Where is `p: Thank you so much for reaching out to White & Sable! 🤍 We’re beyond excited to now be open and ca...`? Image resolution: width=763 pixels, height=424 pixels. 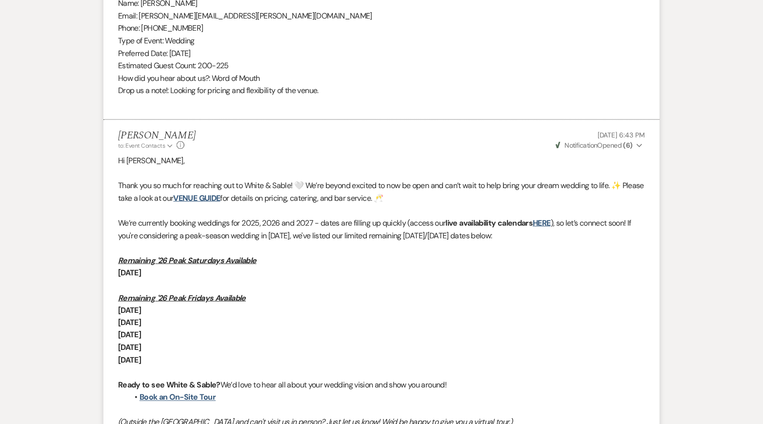
p: Thank you so much for reaching out to White & Sable! 🤍 We’re beyond excited to now be open and ca... is located at coordinates (382, 192).